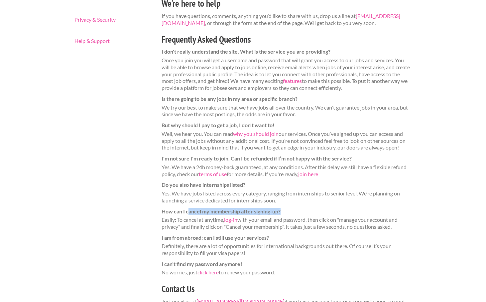  I want to click on a: log-in, so click(231, 219).